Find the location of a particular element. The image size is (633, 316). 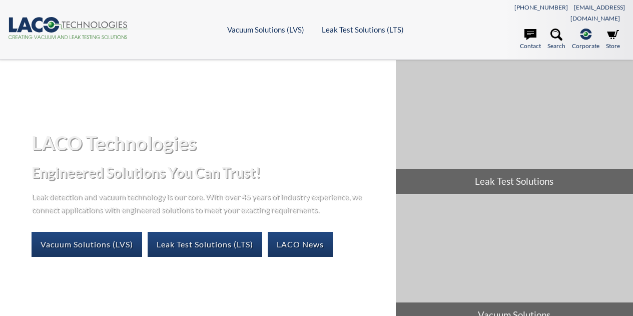

h1: LACO Technologies is located at coordinates (209, 143).